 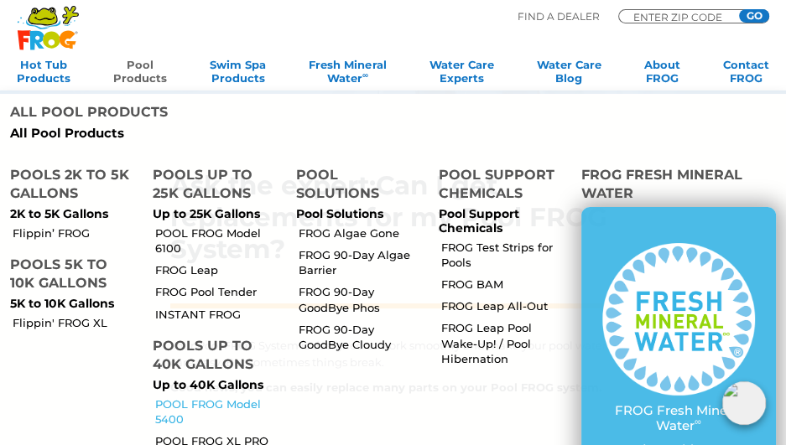 What do you see at coordinates (678, 419) in the screenshot?
I see `p: FROG Fresh Mineral Water` at bounding box center [678, 419].